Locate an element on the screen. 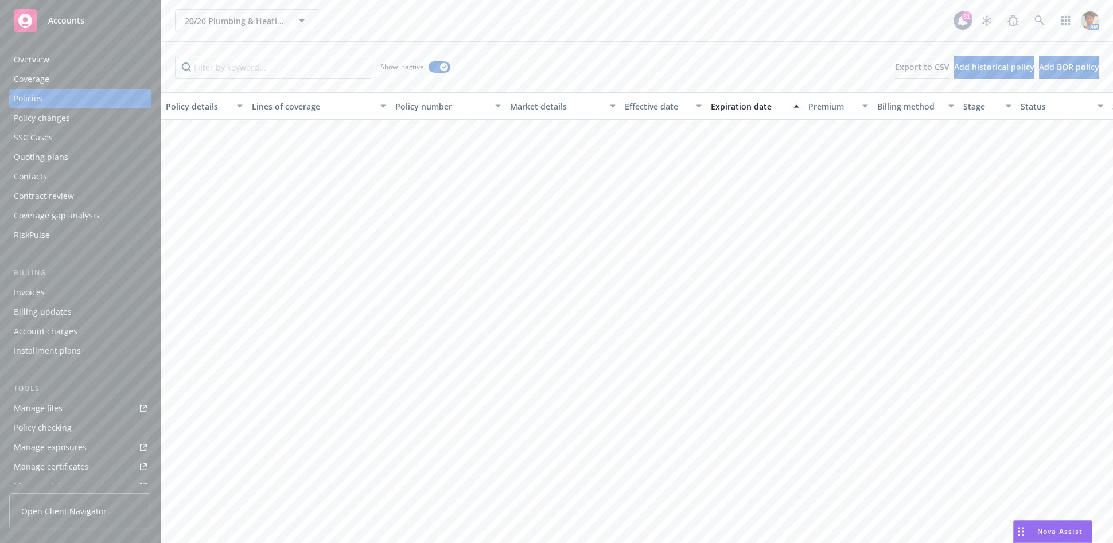 The image size is (1113, 543). div: Quoting plans is located at coordinates (41, 157).